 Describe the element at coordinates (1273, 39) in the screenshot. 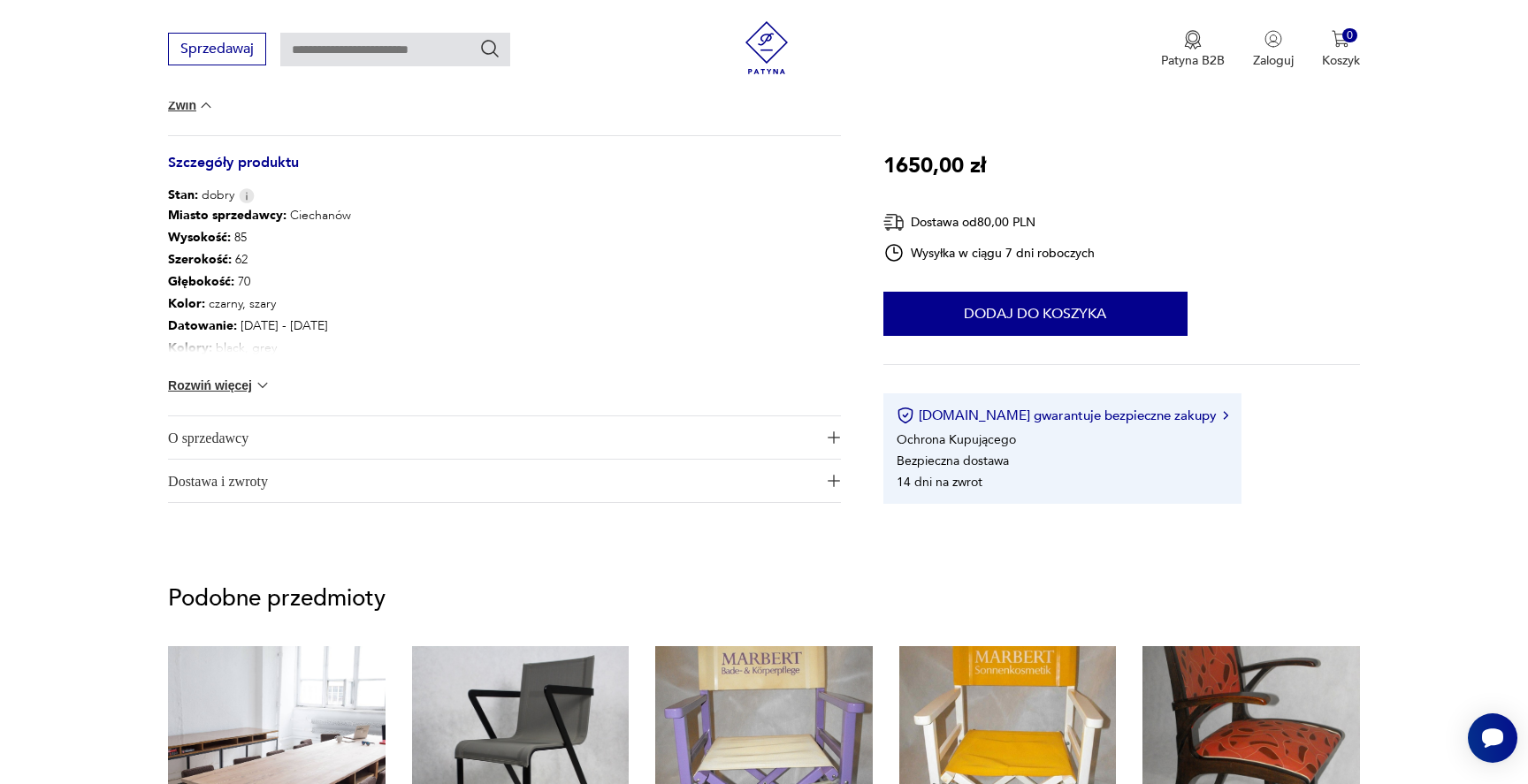

I see `img: Ikonka użytkownika` at that location.